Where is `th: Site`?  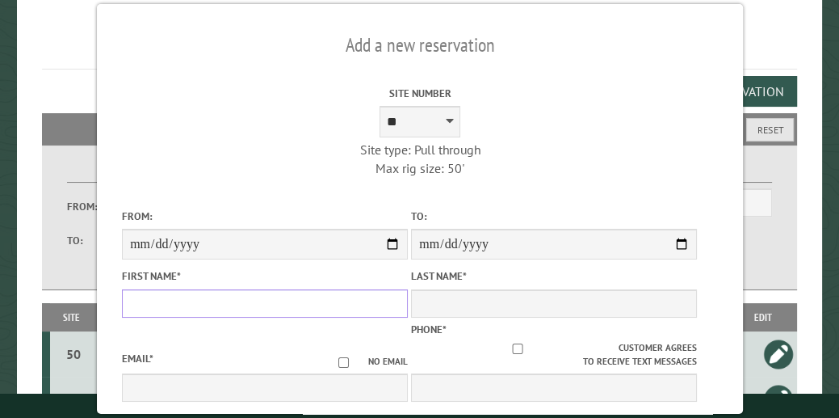 th: Site is located at coordinates (72, 317).